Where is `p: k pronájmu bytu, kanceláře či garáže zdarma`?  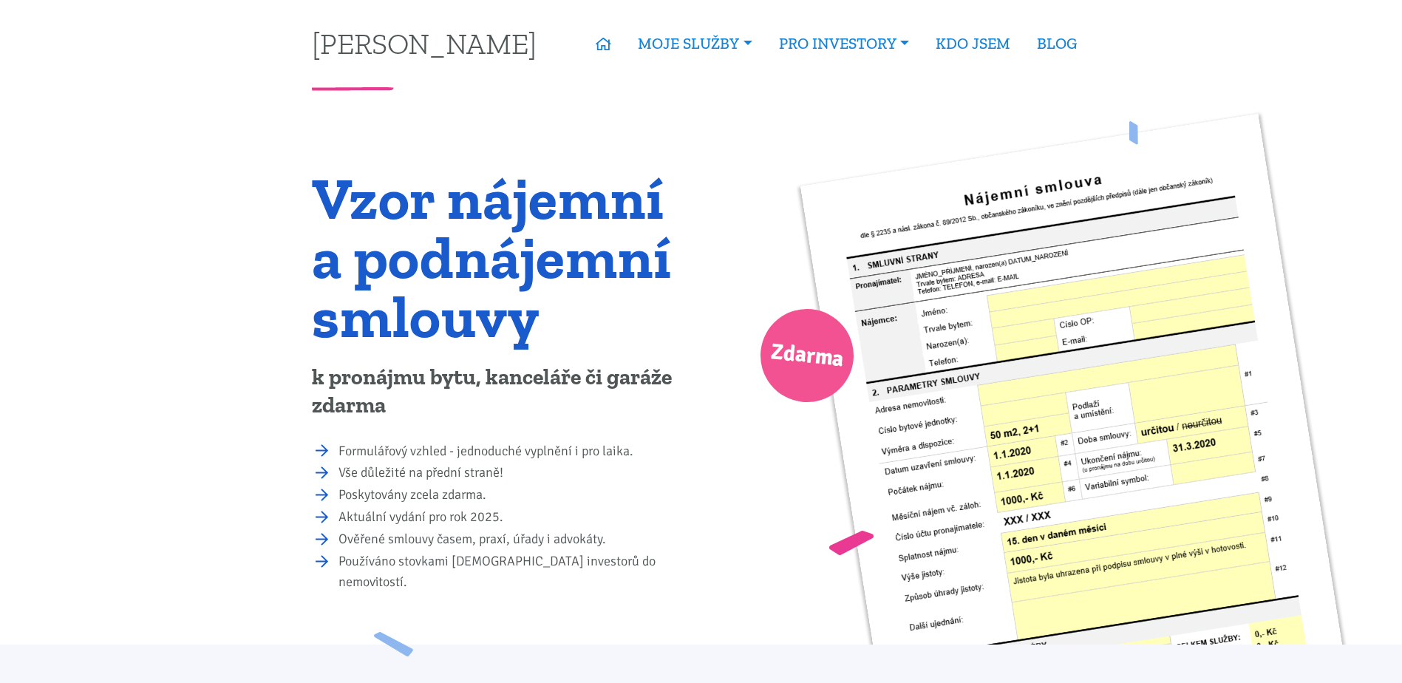 p: k pronájmu bytu, kanceláře či garáže zdarma is located at coordinates (501, 392).